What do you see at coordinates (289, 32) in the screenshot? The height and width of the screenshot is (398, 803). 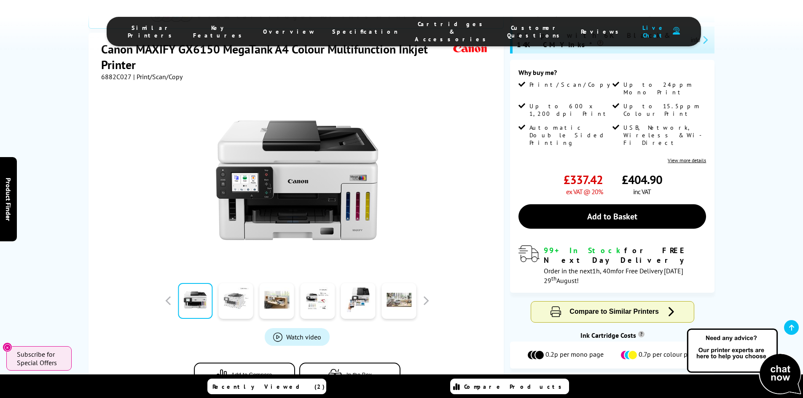 I see `span: Overview` at bounding box center [289, 32].